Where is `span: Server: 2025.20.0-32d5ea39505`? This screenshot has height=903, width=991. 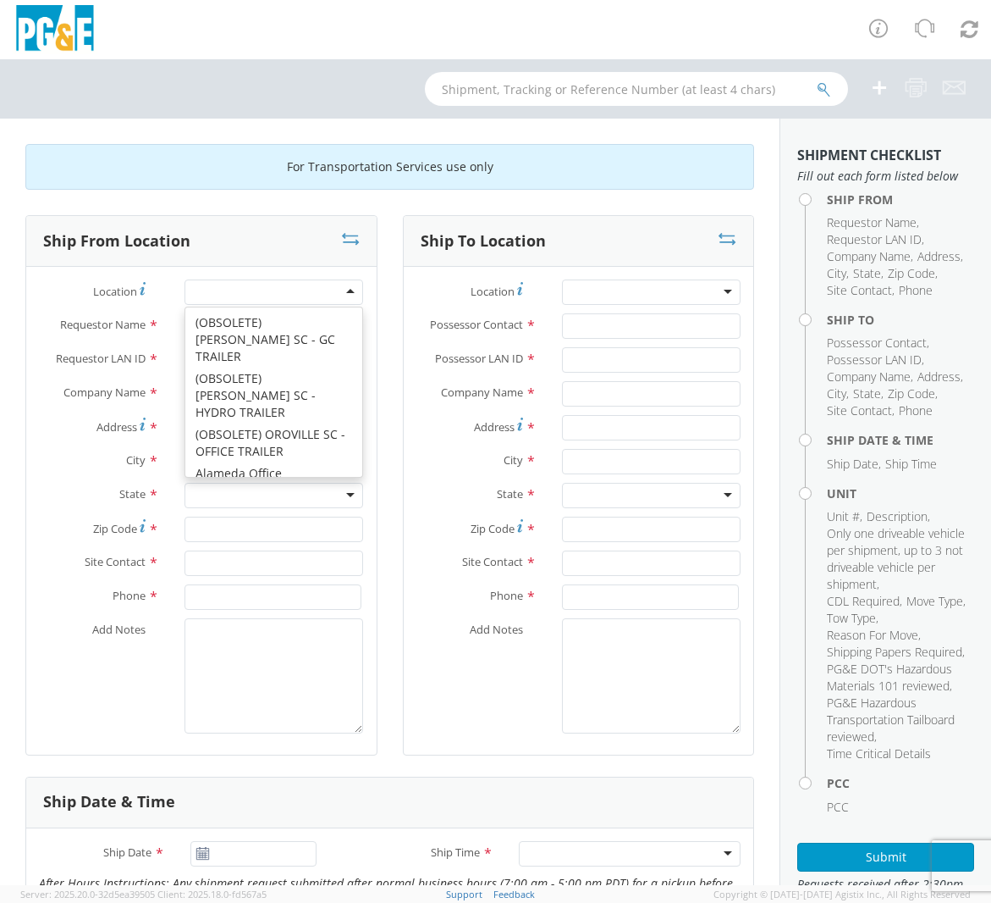
span: Server: 2025.20.0-32d5ea39505 is located at coordinates (87, 893).